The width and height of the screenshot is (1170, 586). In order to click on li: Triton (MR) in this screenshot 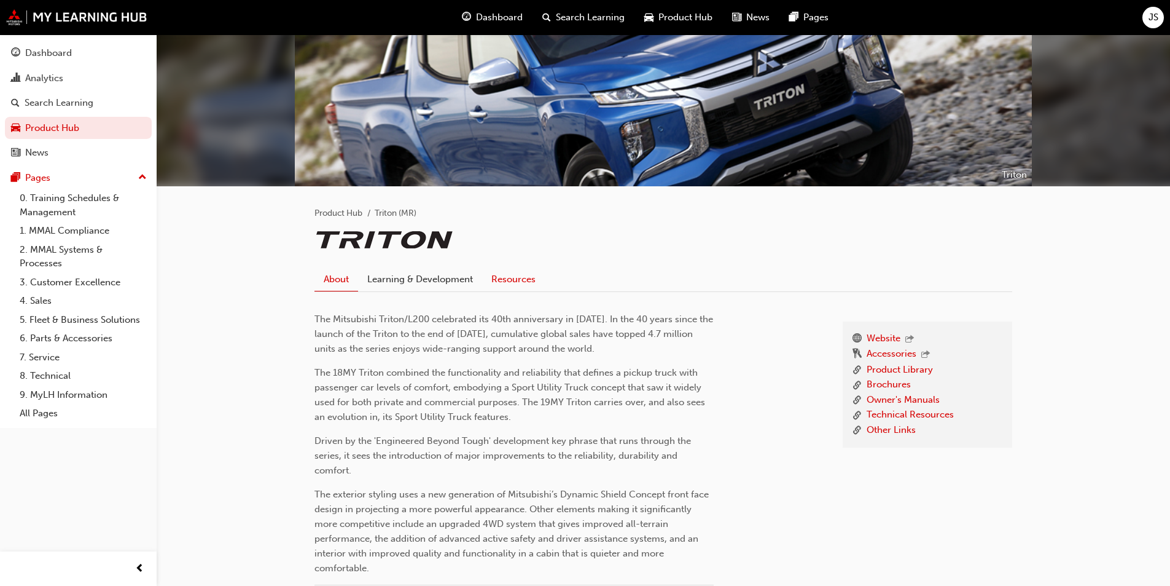, I will do `click(396, 213)`.